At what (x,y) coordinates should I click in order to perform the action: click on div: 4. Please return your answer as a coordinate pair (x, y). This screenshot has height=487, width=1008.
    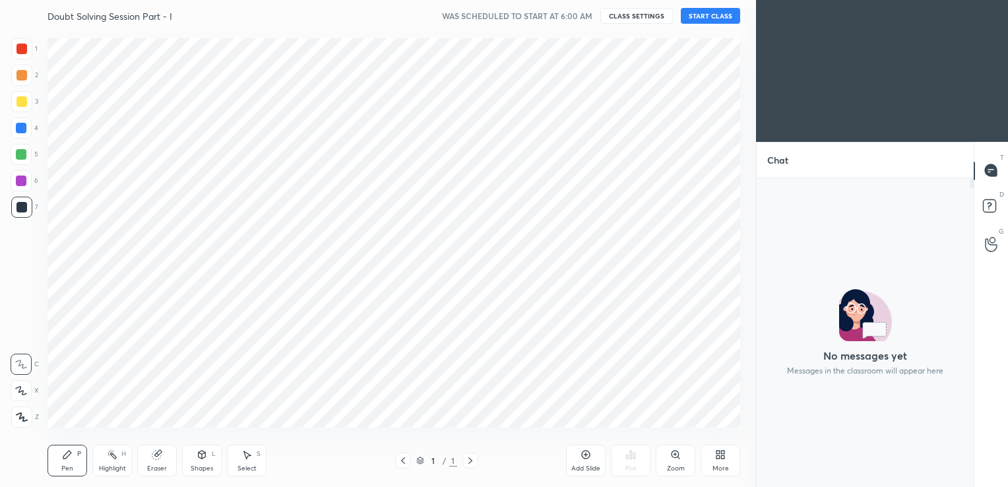
    Looking at the image, I should click on (24, 128).